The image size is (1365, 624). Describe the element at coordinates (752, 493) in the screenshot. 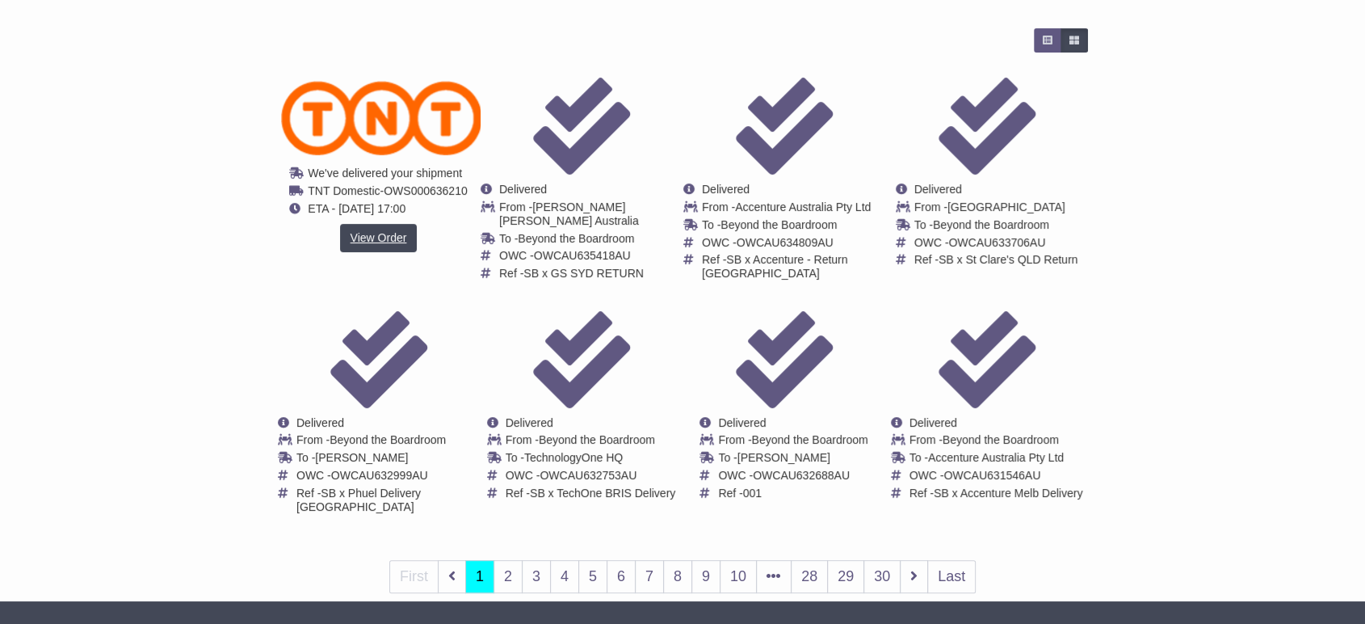

I see `span: 001` at that location.